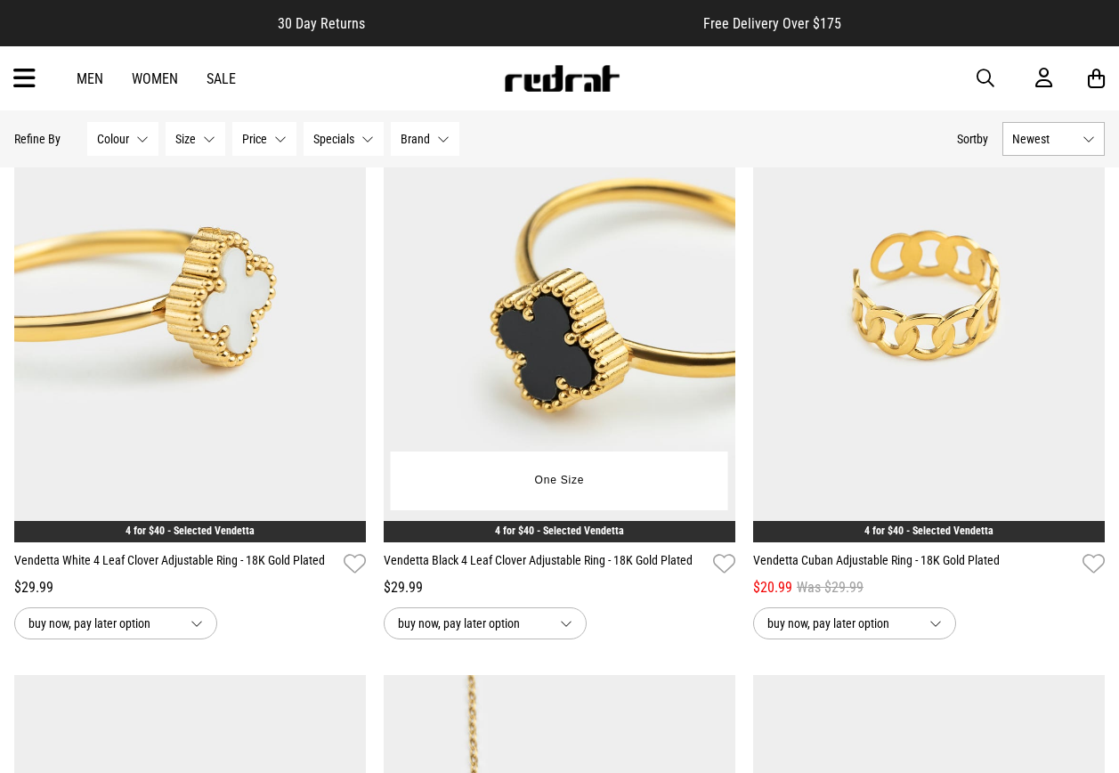  What do you see at coordinates (37, 139) in the screenshot?
I see `p: Refine By` at bounding box center [37, 139].